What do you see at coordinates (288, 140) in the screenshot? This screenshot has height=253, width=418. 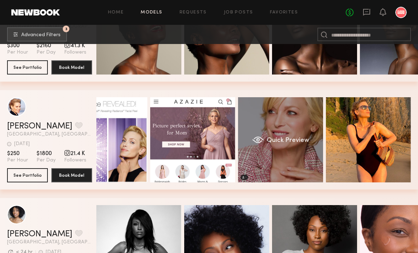 I see `span: Quick Preview` at bounding box center [288, 140].